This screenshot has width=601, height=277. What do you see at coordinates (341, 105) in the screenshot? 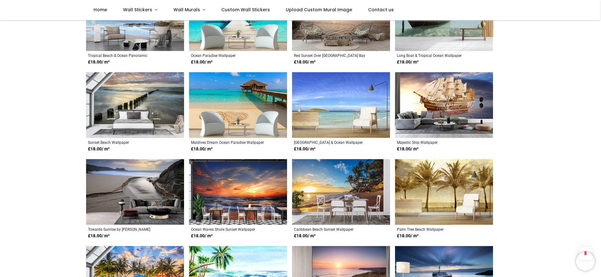
I see `img: Formentera Island Beach & Ocean Wall Mural Wallpaper` at bounding box center [341, 105].